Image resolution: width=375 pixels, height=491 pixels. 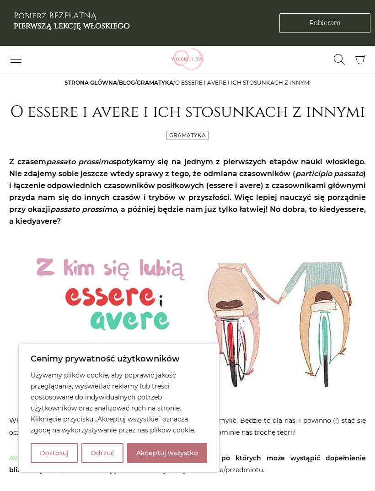 I want to click on span: AVERE, so click(x=20, y=458).